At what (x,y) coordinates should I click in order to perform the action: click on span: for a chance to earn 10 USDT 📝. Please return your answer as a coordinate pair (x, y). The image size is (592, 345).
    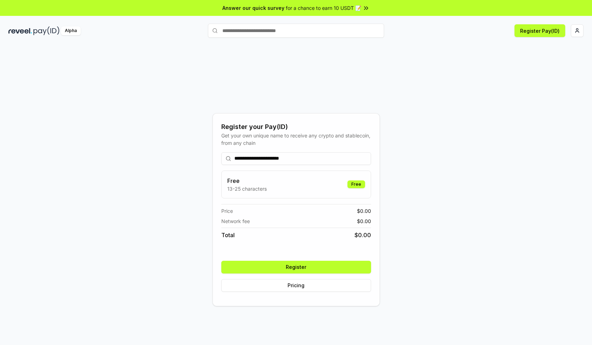
    Looking at the image, I should click on (324, 8).